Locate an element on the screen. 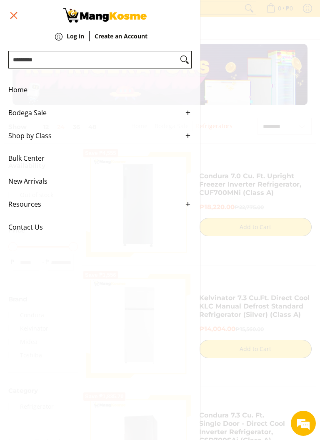  span: We're online! is located at coordinates (82, 147).